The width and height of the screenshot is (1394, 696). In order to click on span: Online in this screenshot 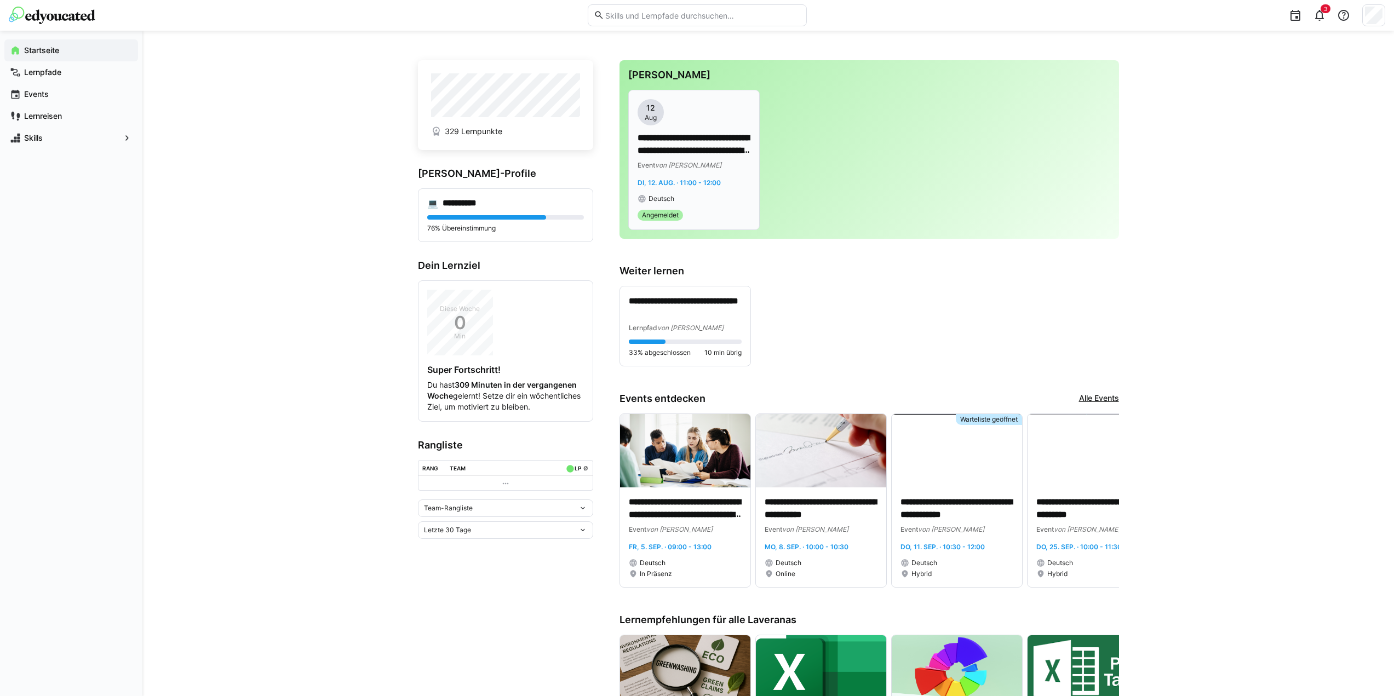, I will do `click(785, 574)`.